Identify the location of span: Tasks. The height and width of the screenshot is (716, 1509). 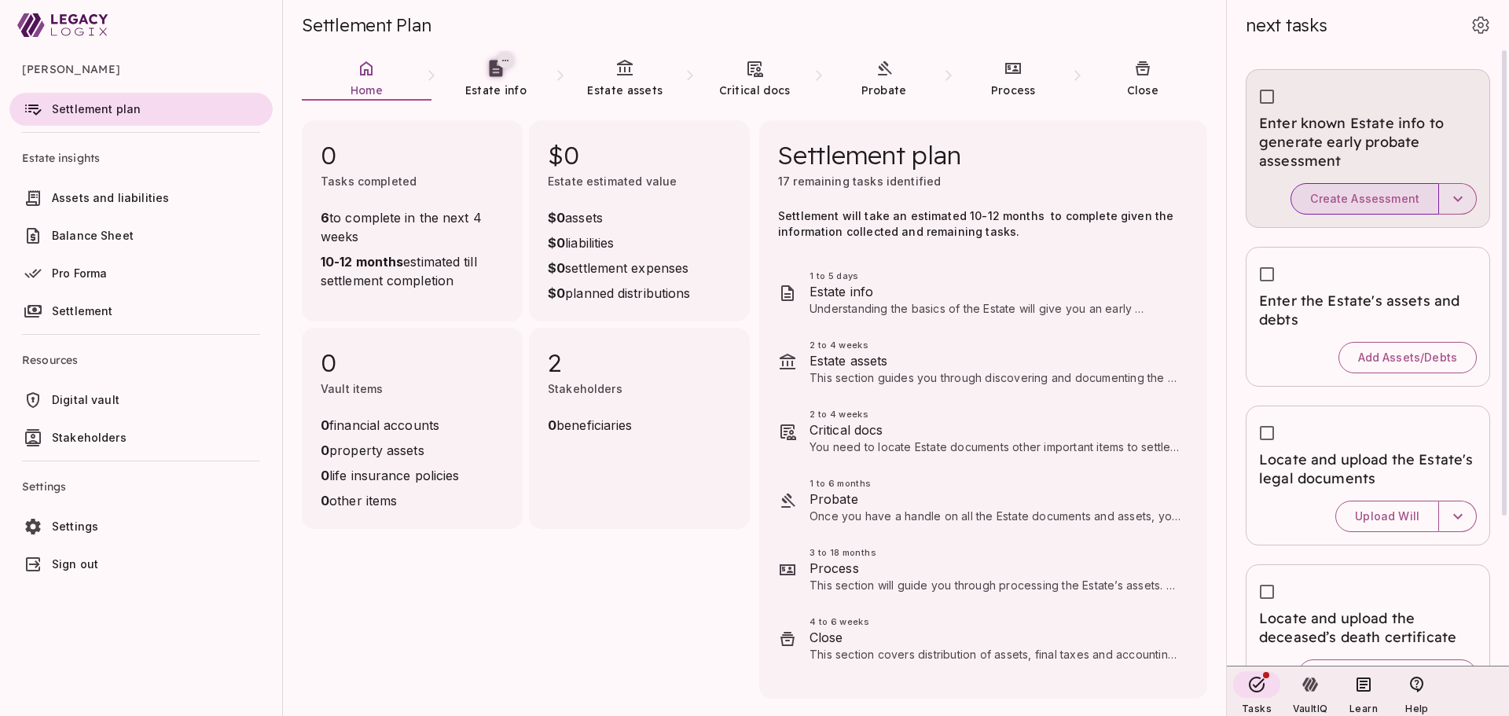
(1257, 708).